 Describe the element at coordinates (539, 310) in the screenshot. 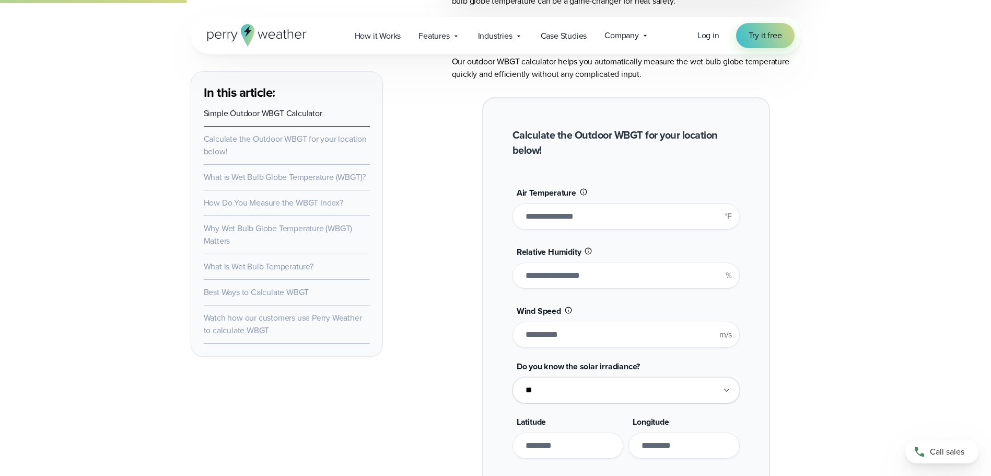

I see `span: Wind Speed` at that location.